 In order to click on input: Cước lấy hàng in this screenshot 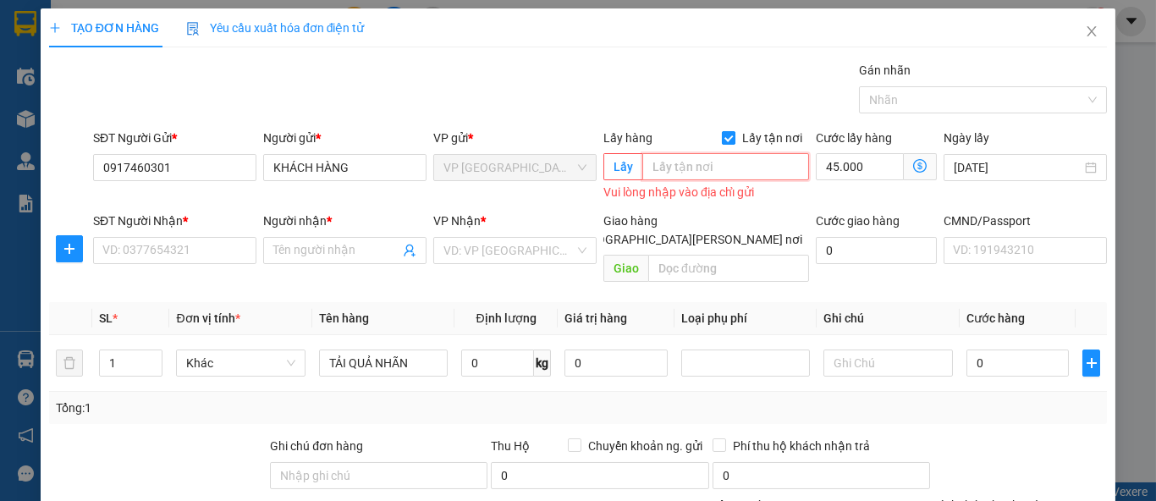, I will do `click(860, 167)`.